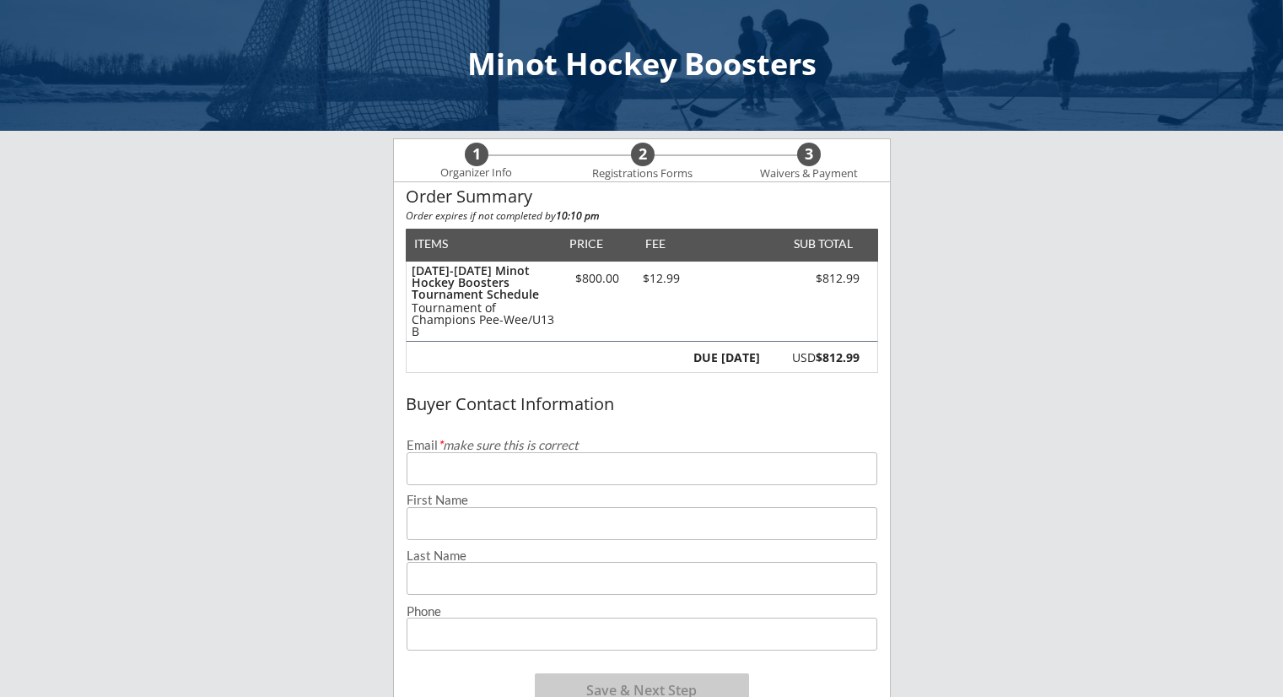 This screenshot has height=697, width=1283. What do you see at coordinates (642, 611) in the screenshot?
I see `div: Phone` at bounding box center [642, 611].